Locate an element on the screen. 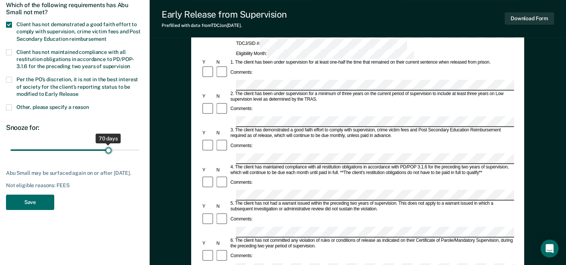 The image size is (566, 265). div: Eligibility Month: is located at coordinates (325, 54).